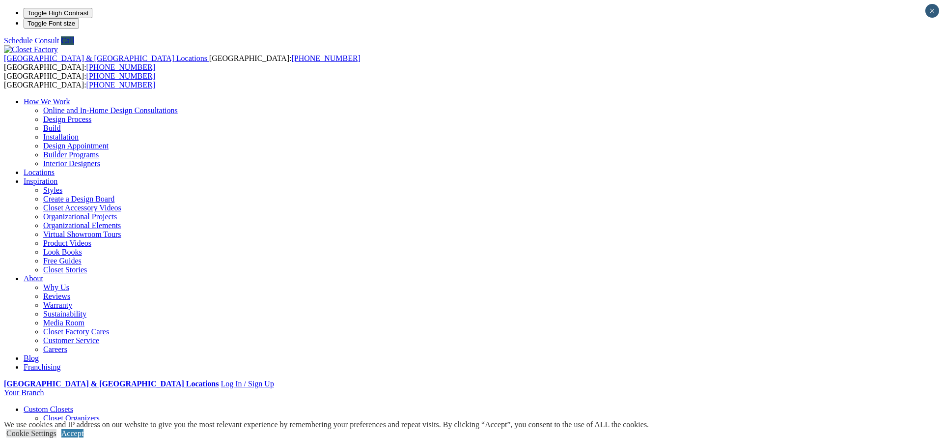 This screenshot has width=943, height=438. Describe the element at coordinates (31, 40) in the screenshot. I see `a: Schedule Consult` at that location.